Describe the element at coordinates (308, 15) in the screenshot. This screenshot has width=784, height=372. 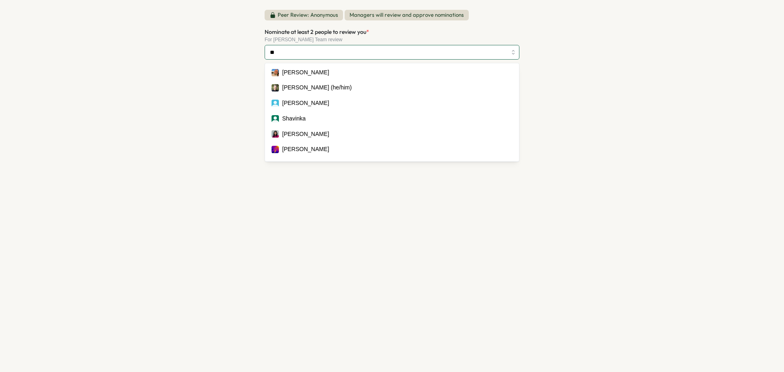
I see `p: Peer Review: Anonymous` at that location.